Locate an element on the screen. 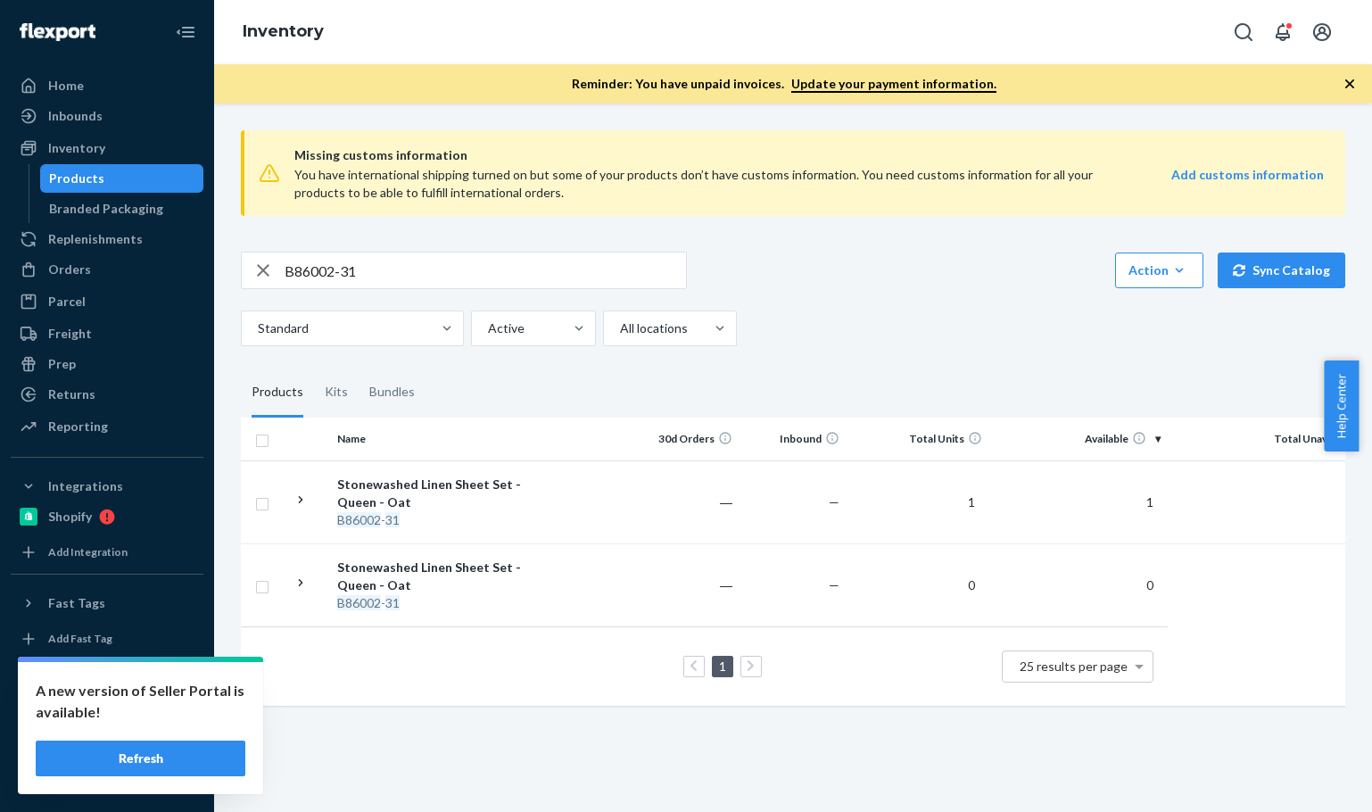  span: 25 results per page is located at coordinates (1073, 666).